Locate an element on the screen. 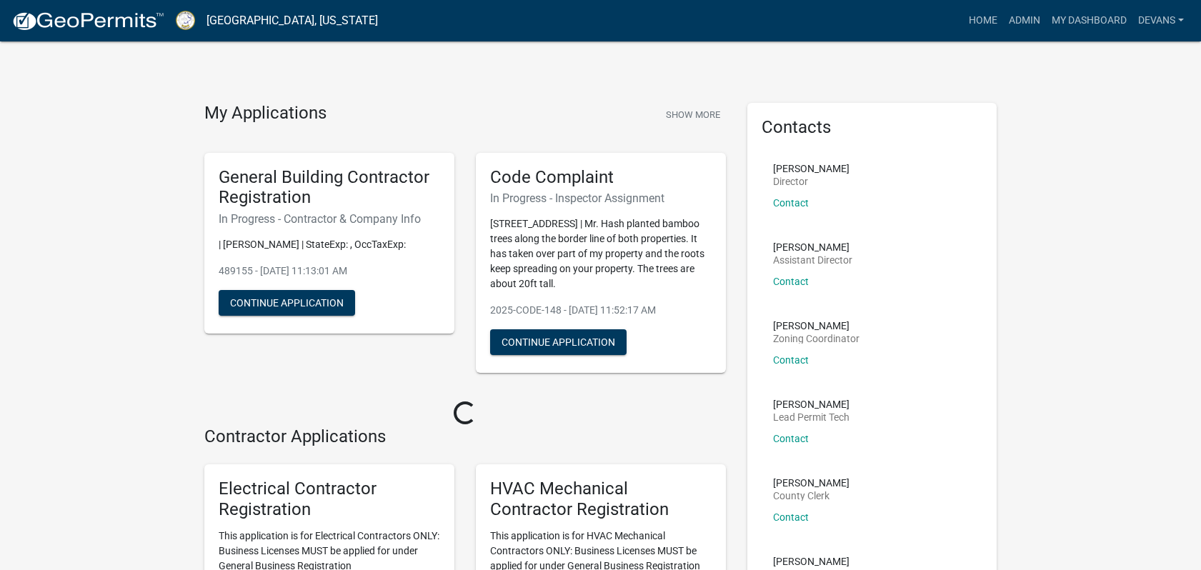 The height and width of the screenshot is (570, 1201). p: Assistant Director is located at coordinates (812, 260).